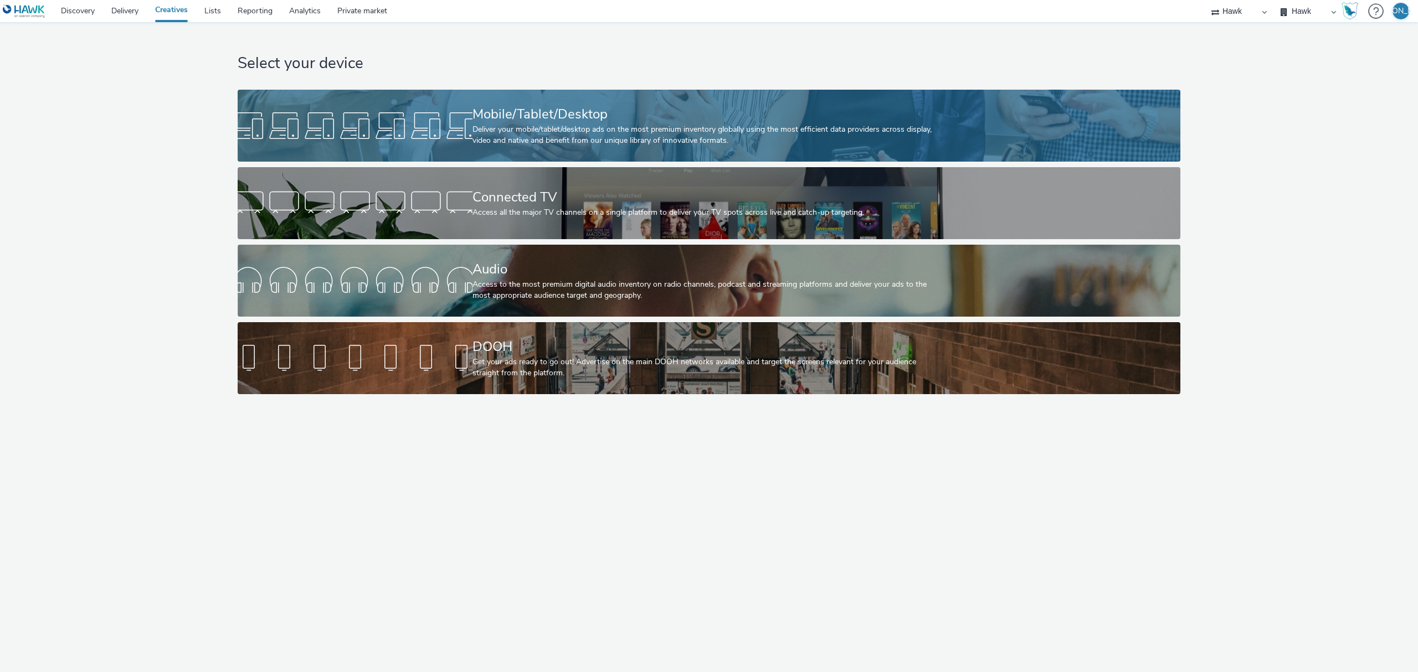  I want to click on div: Access all the major TV channels on a single platform to deliver your TV spots across live and ca..., so click(707, 213).